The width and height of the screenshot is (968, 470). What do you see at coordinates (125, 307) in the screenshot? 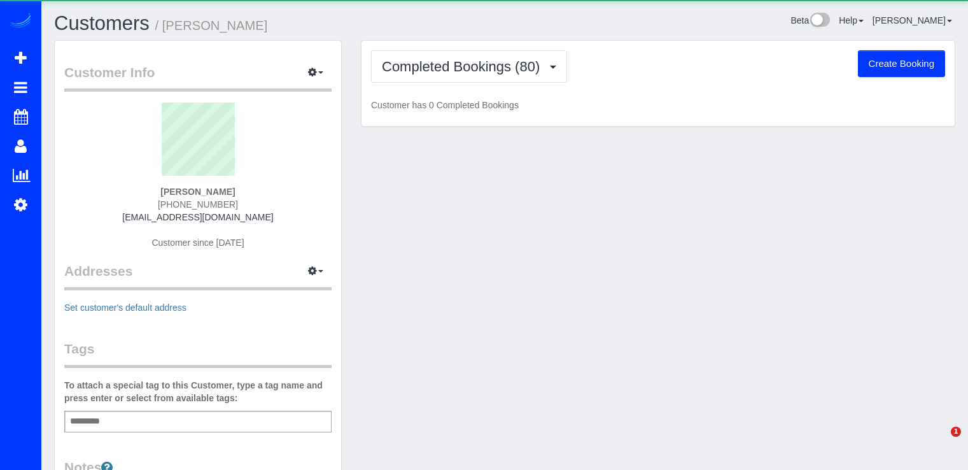
I see `a: Set customer's default address` at bounding box center [125, 307].